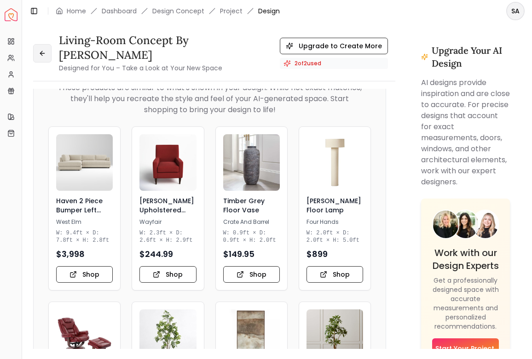 This screenshot has width=532, height=359. Describe the element at coordinates (167, 237) in the screenshot. I see `p: W: 2.3ft × D: 2.6ft × H: 2.9ft` at that location.